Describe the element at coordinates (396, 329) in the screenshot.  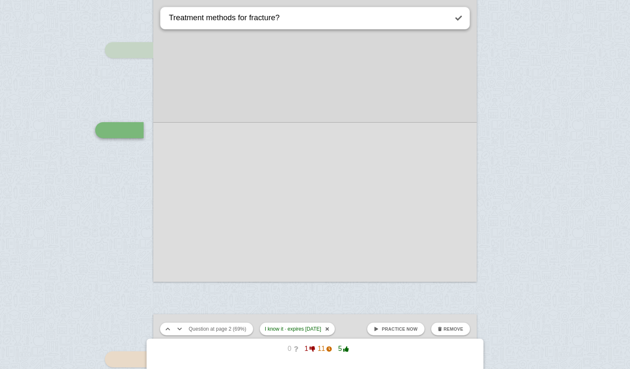
I see `a: Practice now` at that location.